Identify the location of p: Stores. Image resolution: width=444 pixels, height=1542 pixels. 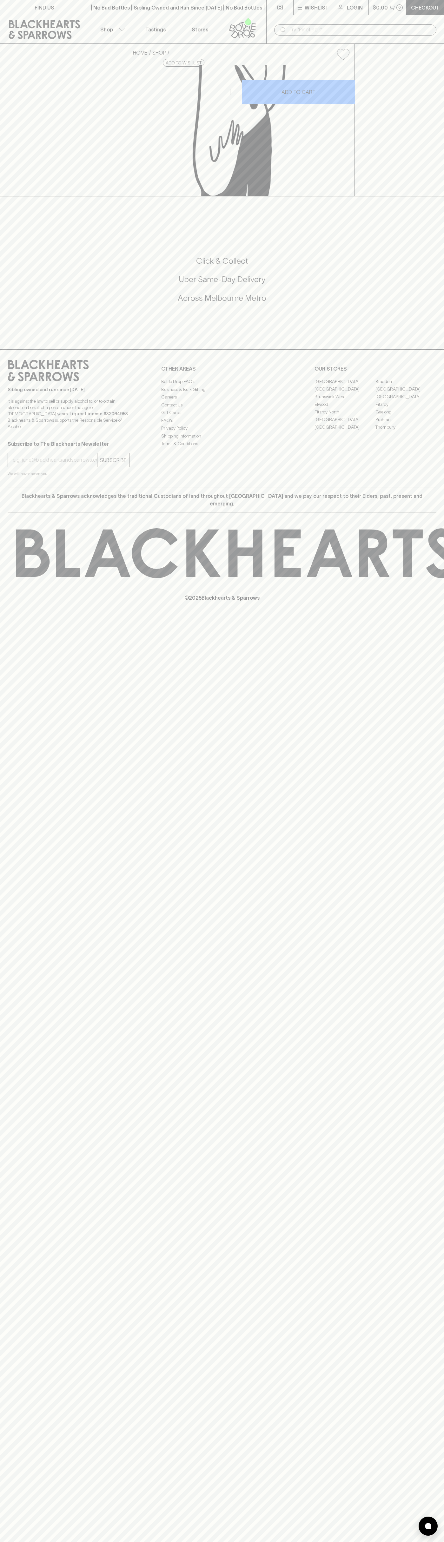
(200, 30).